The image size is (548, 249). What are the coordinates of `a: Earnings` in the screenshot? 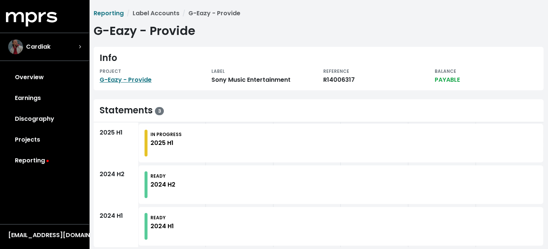 It's located at (45, 98).